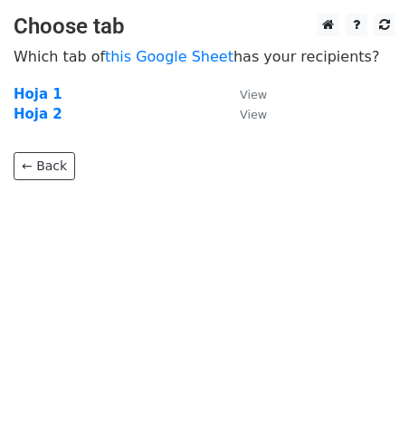 The height and width of the screenshot is (441, 409). What do you see at coordinates (205, 26) in the screenshot?
I see `h3: Choose tab` at bounding box center [205, 26].